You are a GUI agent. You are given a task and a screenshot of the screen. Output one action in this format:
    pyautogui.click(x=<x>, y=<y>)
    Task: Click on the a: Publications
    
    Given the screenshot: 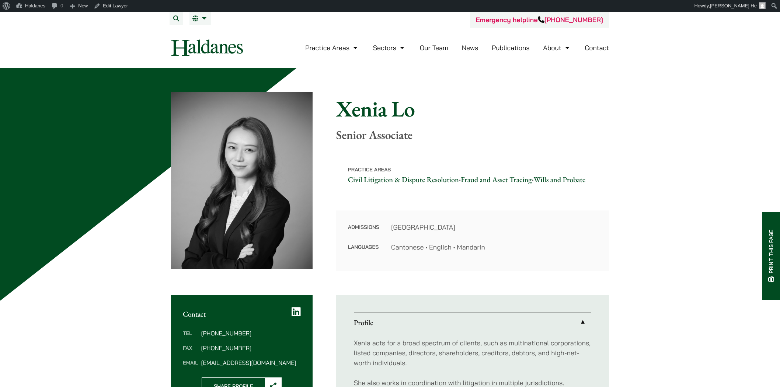 What is the action you would take?
    pyautogui.click(x=511, y=48)
    